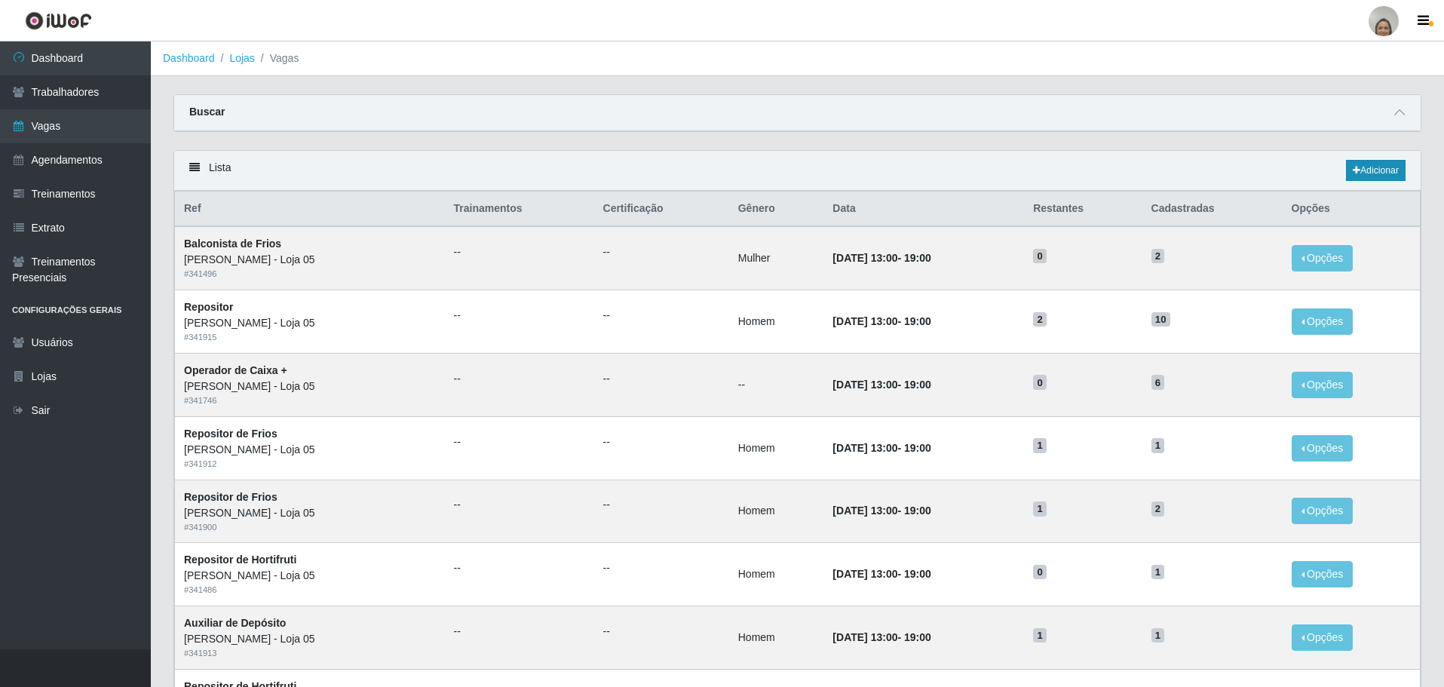 This screenshot has height=687, width=1444. Describe the element at coordinates (310, 400) in the screenshot. I see `div: # 341746` at that location.